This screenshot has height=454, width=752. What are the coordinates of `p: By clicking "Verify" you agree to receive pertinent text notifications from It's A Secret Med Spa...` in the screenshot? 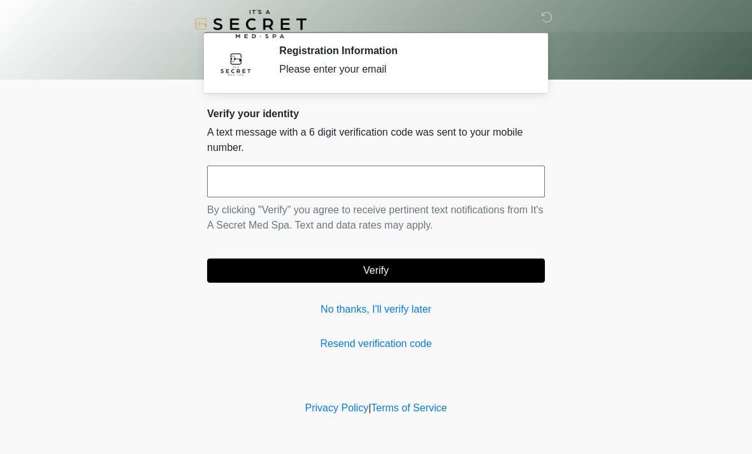 It's located at (376, 218).